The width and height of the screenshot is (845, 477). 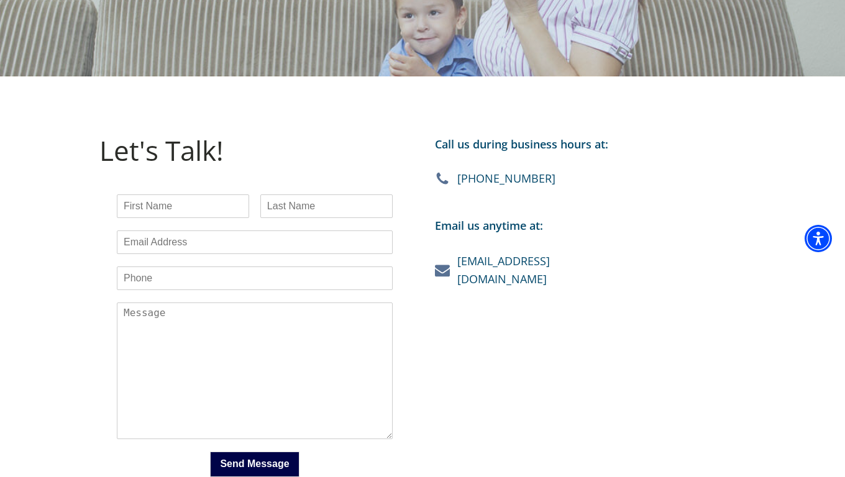 What do you see at coordinates (255, 242) in the screenshot?
I see `input: Email Address` at bounding box center [255, 242].